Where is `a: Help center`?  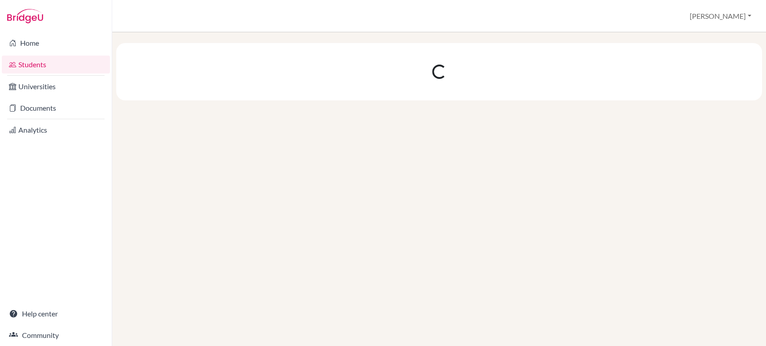 a: Help center is located at coordinates (56, 314).